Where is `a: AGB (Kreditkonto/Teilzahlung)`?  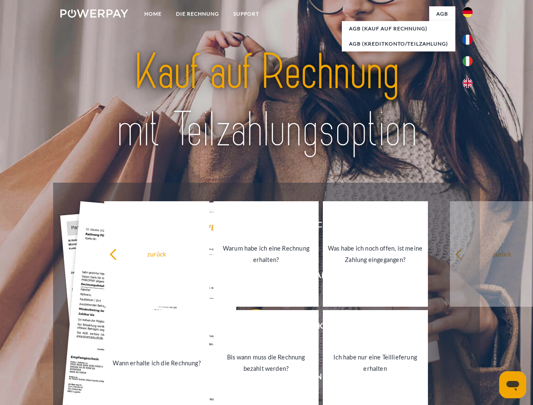 a: AGB (Kreditkonto/Teilzahlung) is located at coordinates (399, 44).